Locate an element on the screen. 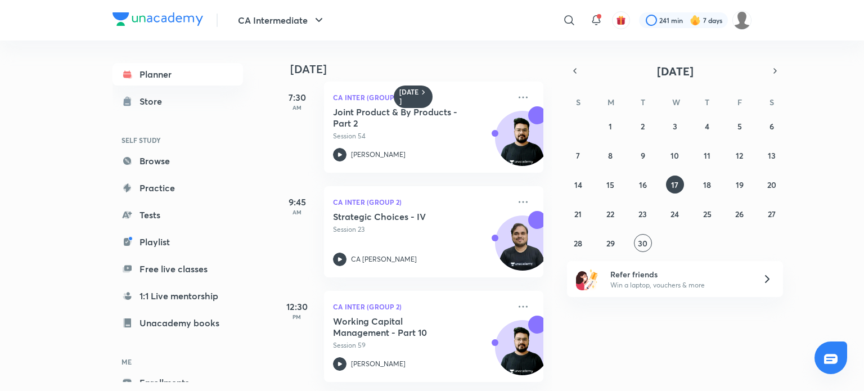  button: September 1, 2025 is located at coordinates (610, 126).